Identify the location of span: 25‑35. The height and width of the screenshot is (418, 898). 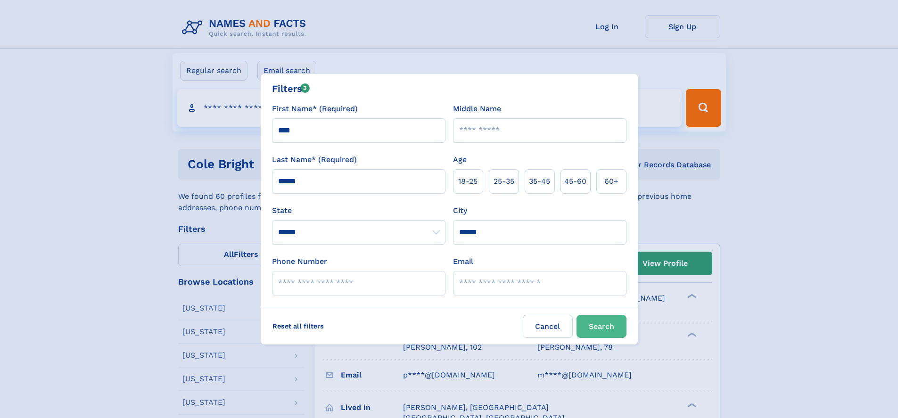
(504, 182).